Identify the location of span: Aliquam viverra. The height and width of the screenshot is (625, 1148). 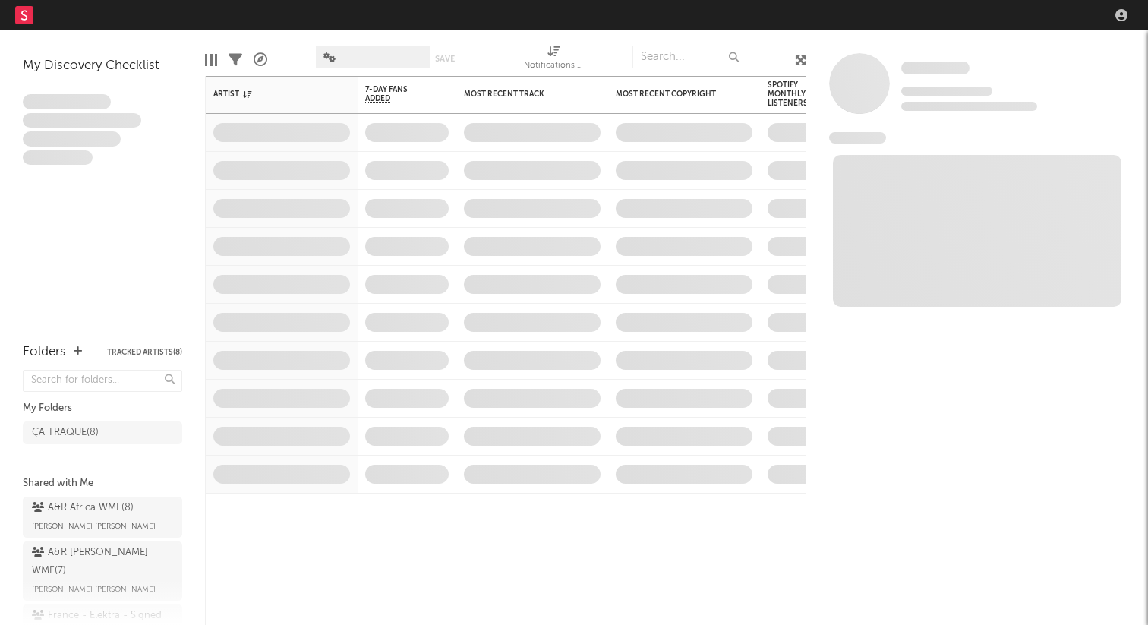
(58, 158).